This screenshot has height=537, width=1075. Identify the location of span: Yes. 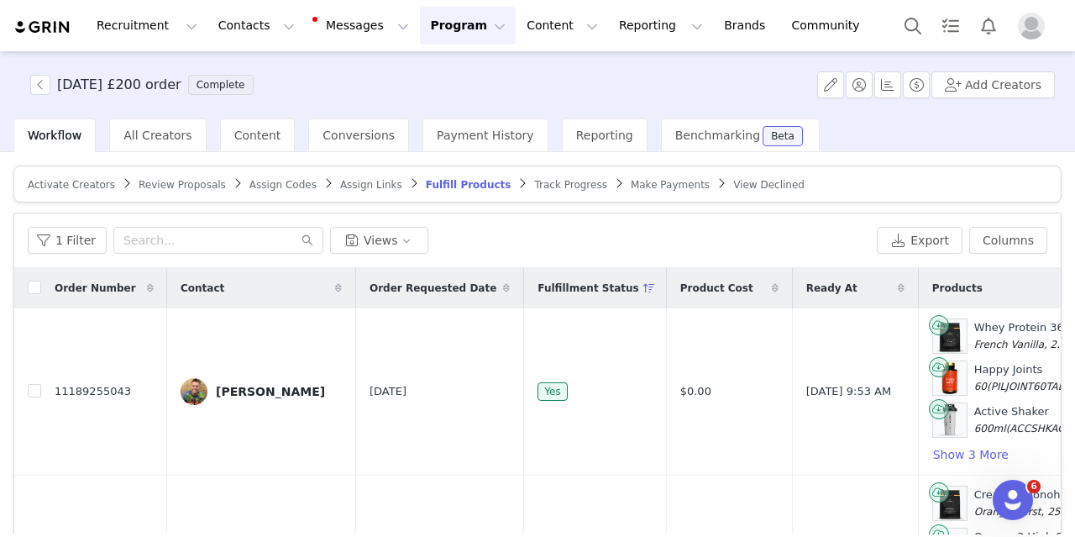
(552, 391).